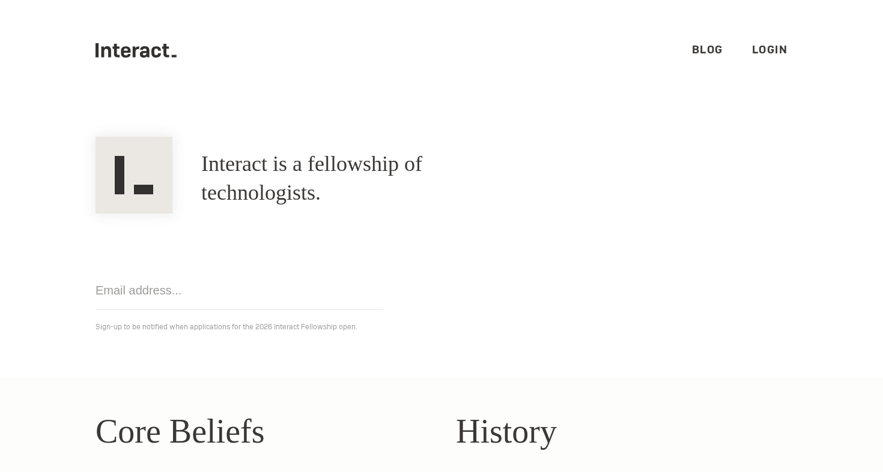 The width and height of the screenshot is (883, 472). I want to click on h1: Interact is a fellowship of technologists., so click(363, 179).